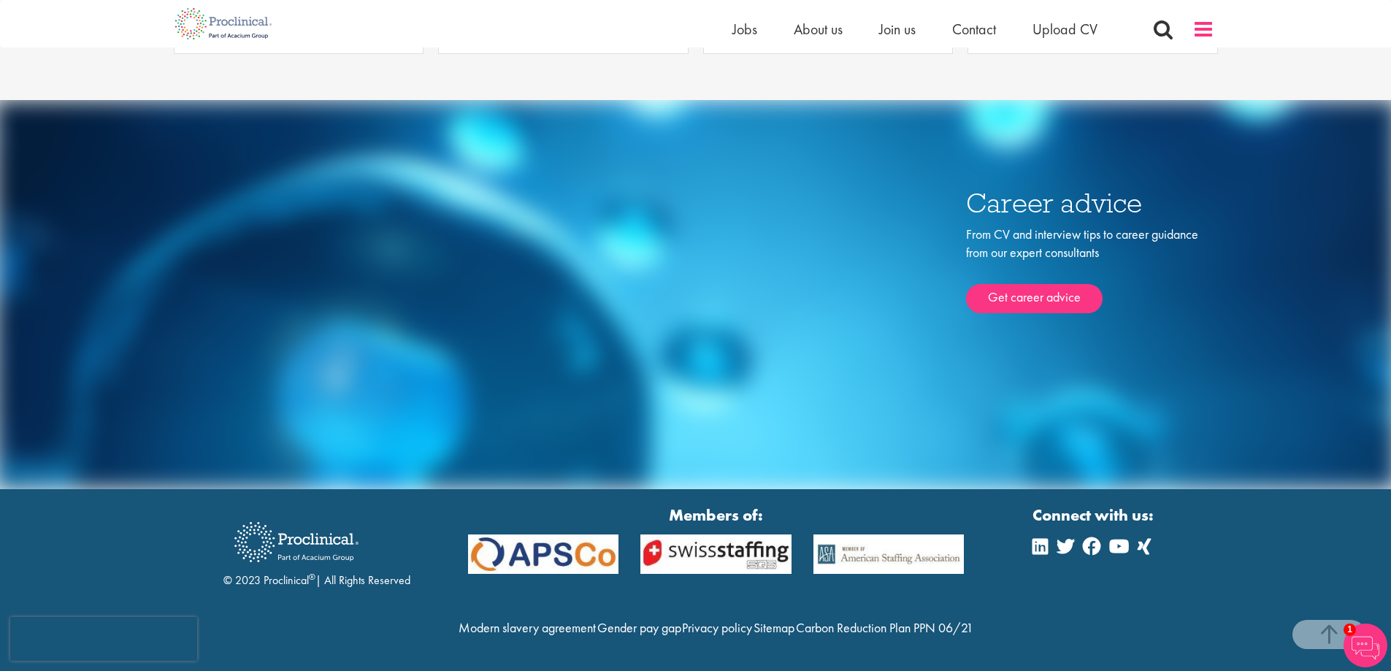 This screenshot has width=1391, height=671. What do you see at coordinates (745, 29) in the screenshot?
I see `span: Jobs` at bounding box center [745, 29].